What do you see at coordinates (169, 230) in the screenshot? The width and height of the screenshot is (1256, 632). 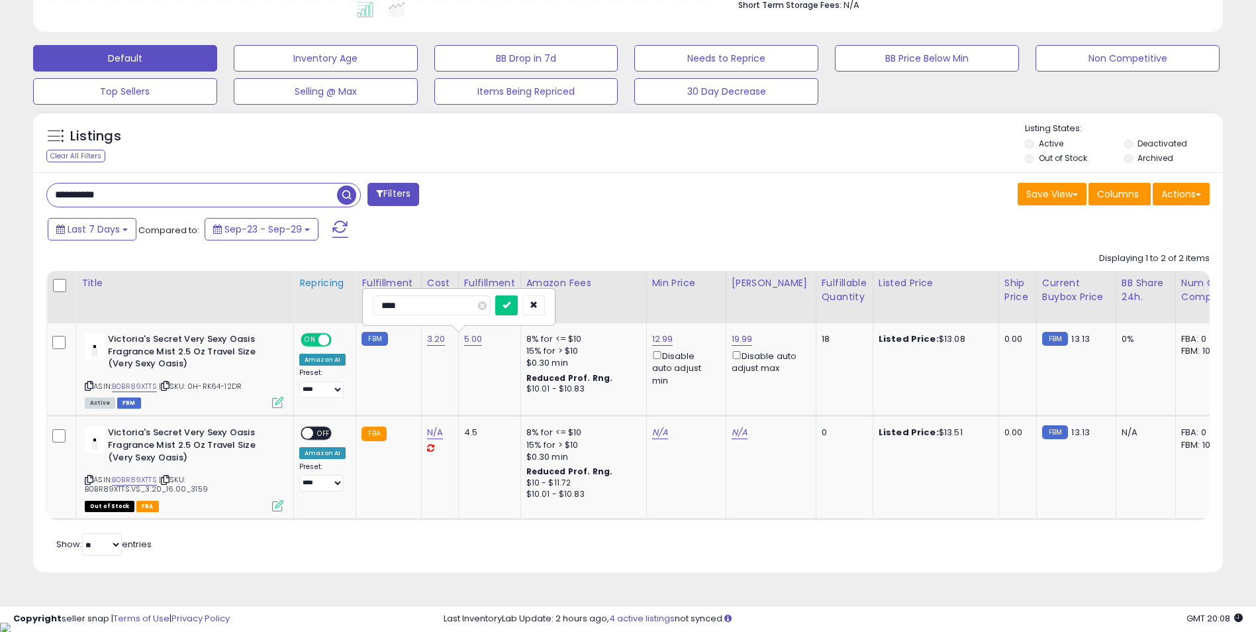 I see `span: Compared to:` at bounding box center [169, 230].